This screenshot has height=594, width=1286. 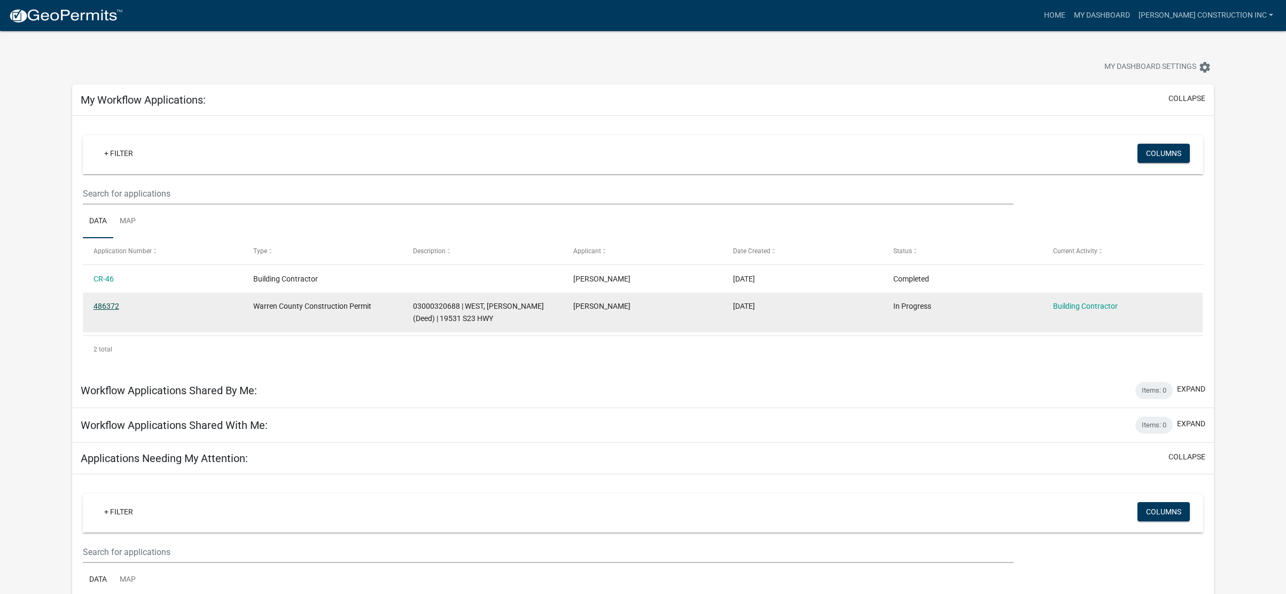 I want to click on span: Status, so click(x=902, y=251).